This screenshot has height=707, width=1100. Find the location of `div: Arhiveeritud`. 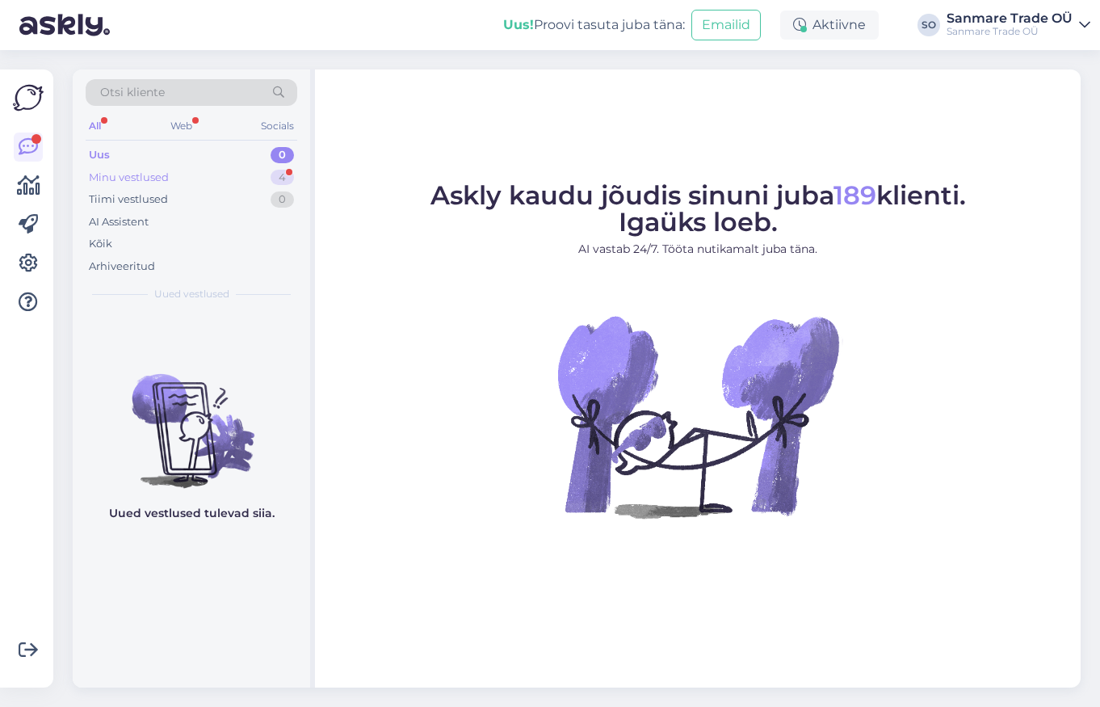

div: Arhiveeritud is located at coordinates (122, 267).